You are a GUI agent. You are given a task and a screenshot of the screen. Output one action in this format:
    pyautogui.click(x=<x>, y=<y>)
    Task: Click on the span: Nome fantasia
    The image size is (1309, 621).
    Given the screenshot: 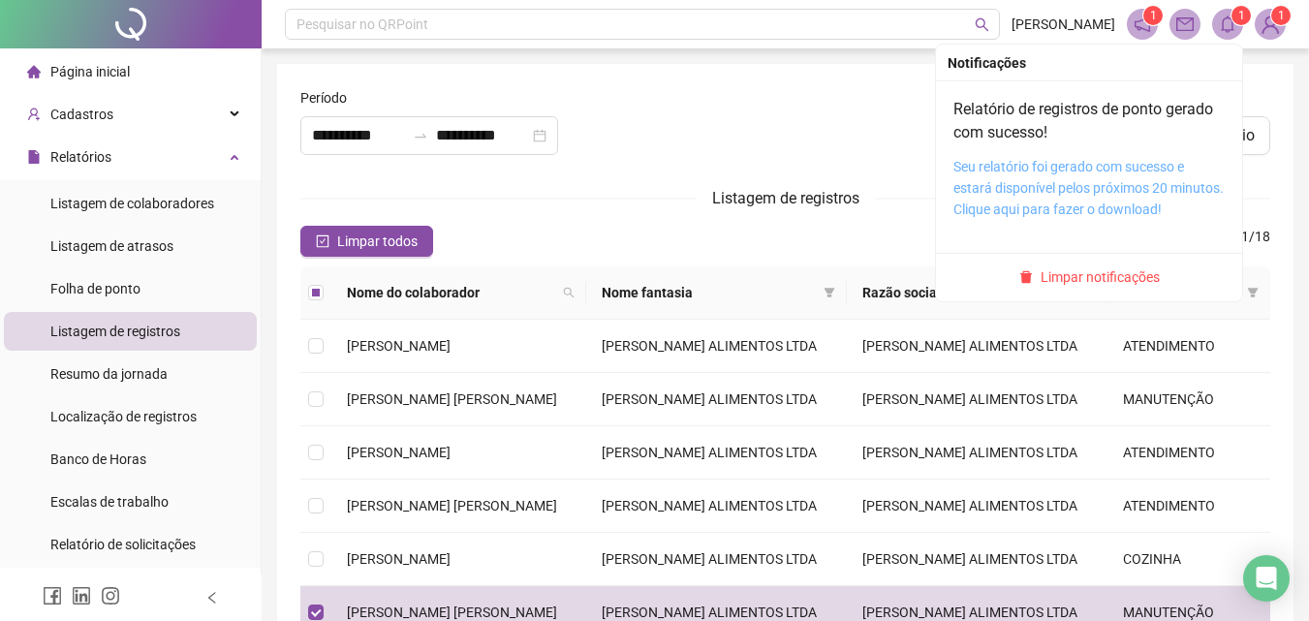 What is the action you would take?
    pyautogui.click(x=709, y=293)
    